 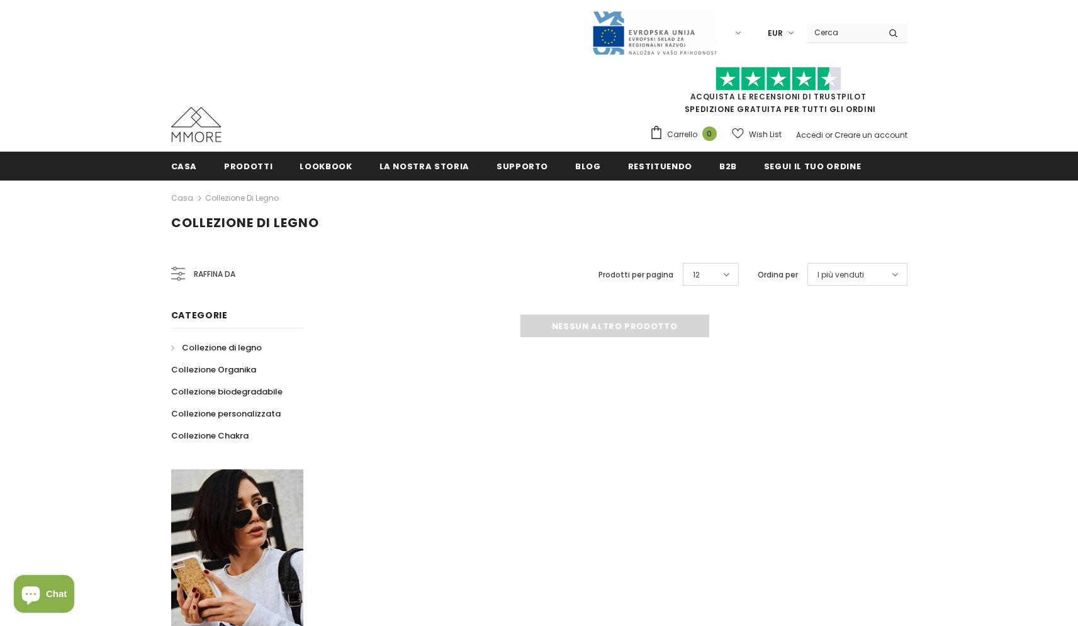 What do you see at coordinates (325, 166) in the screenshot?
I see `span: Lookbook` at bounding box center [325, 166].